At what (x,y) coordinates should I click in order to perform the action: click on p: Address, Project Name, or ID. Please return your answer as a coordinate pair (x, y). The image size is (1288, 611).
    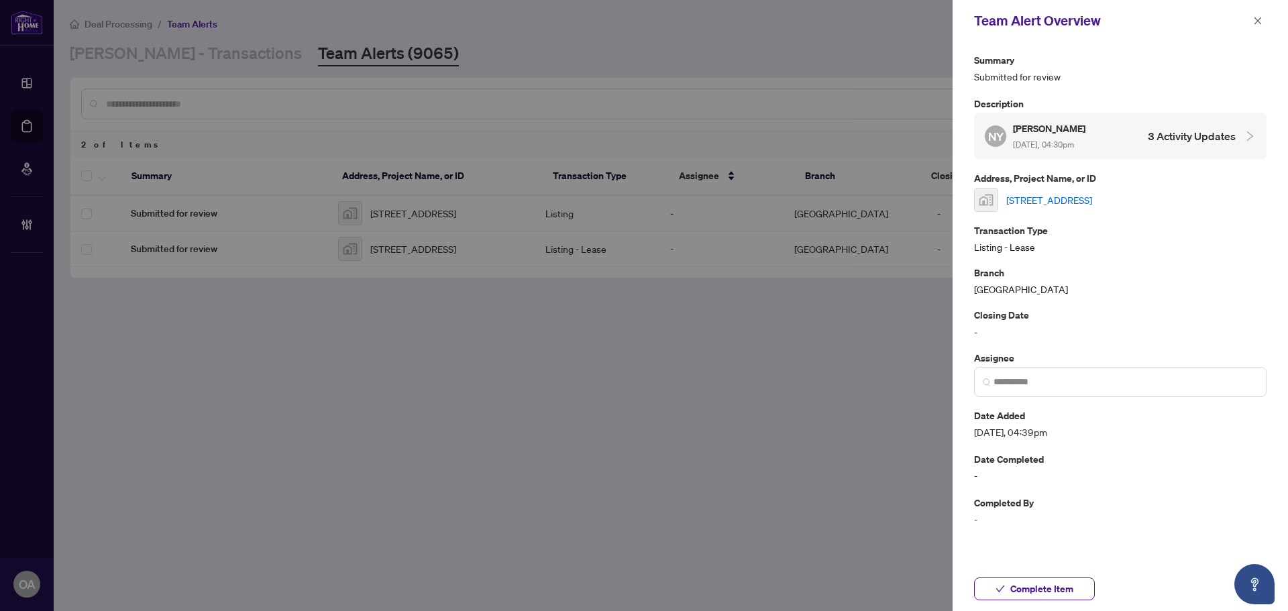
    Looking at the image, I should click on (1120, 178).